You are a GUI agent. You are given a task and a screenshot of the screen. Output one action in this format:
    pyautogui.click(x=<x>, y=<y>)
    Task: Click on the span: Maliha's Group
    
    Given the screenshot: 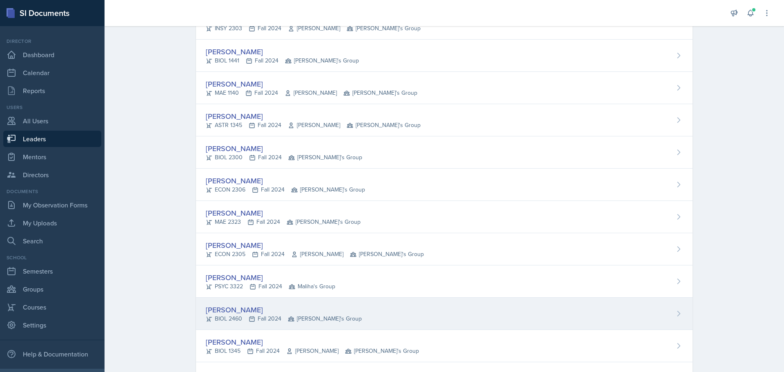 What is the action you would take?
    pyautogui.click(x=312, y=286)
    